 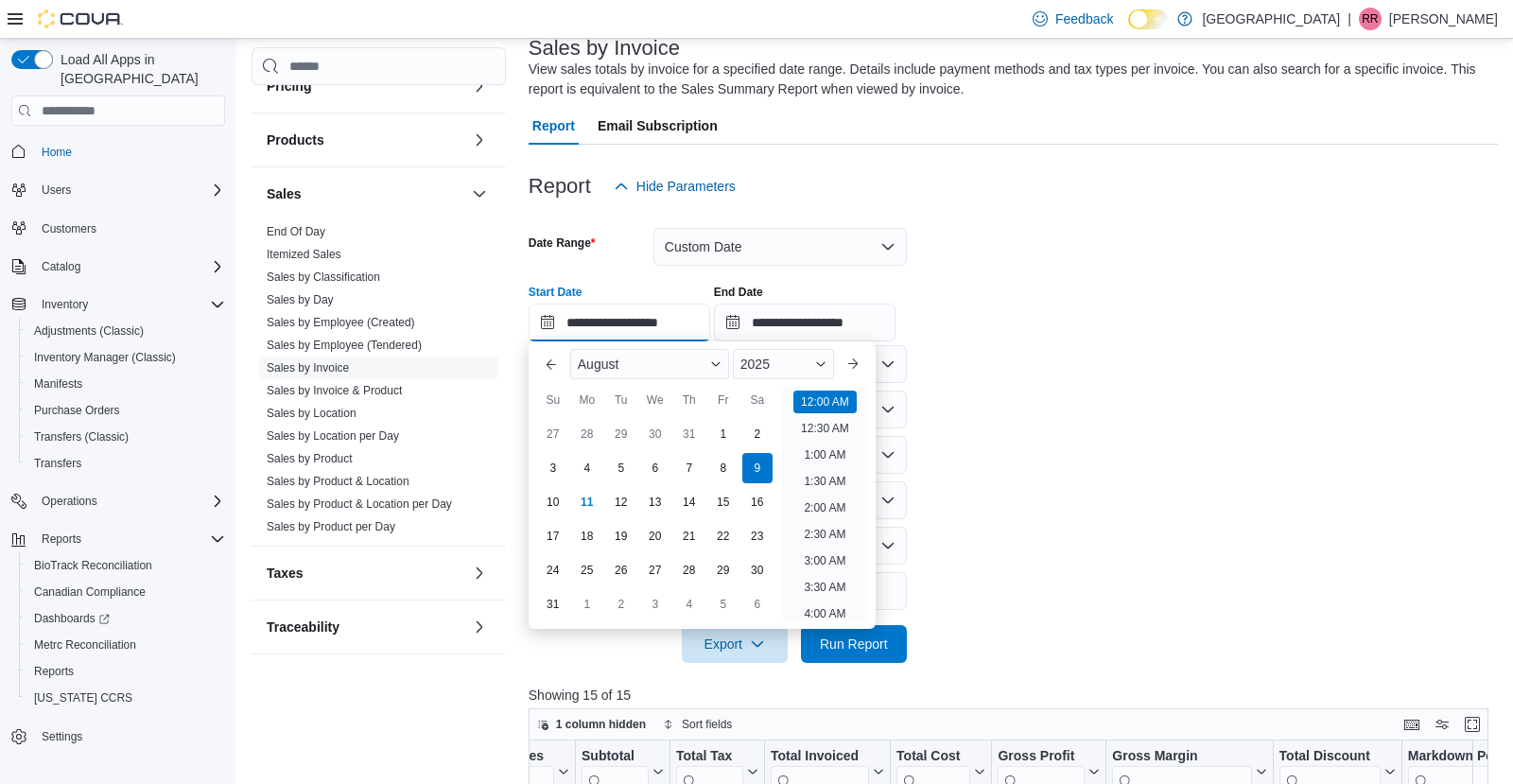 What do you see at coordinates (656, 400) in the screenshot?
I see `div: We` at bounding box center [656, 400].